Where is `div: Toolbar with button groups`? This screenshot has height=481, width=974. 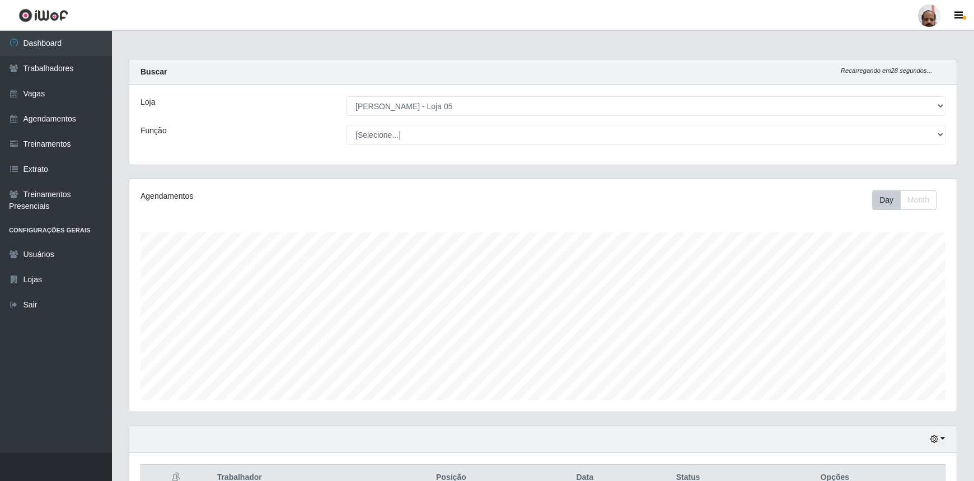 div: Toolbar with button groups is located at coordinates (908, 200).